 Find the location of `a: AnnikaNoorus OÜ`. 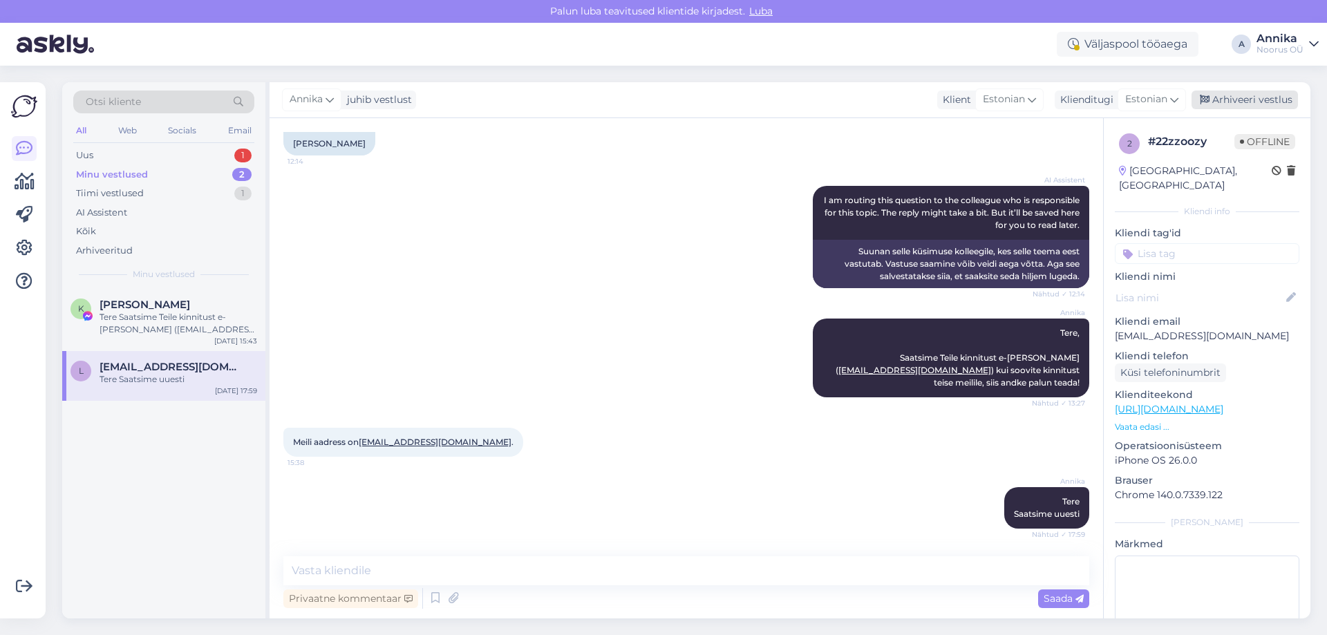

a: AnnikaNoorus OÜ is located at coordinates (1287, 44).